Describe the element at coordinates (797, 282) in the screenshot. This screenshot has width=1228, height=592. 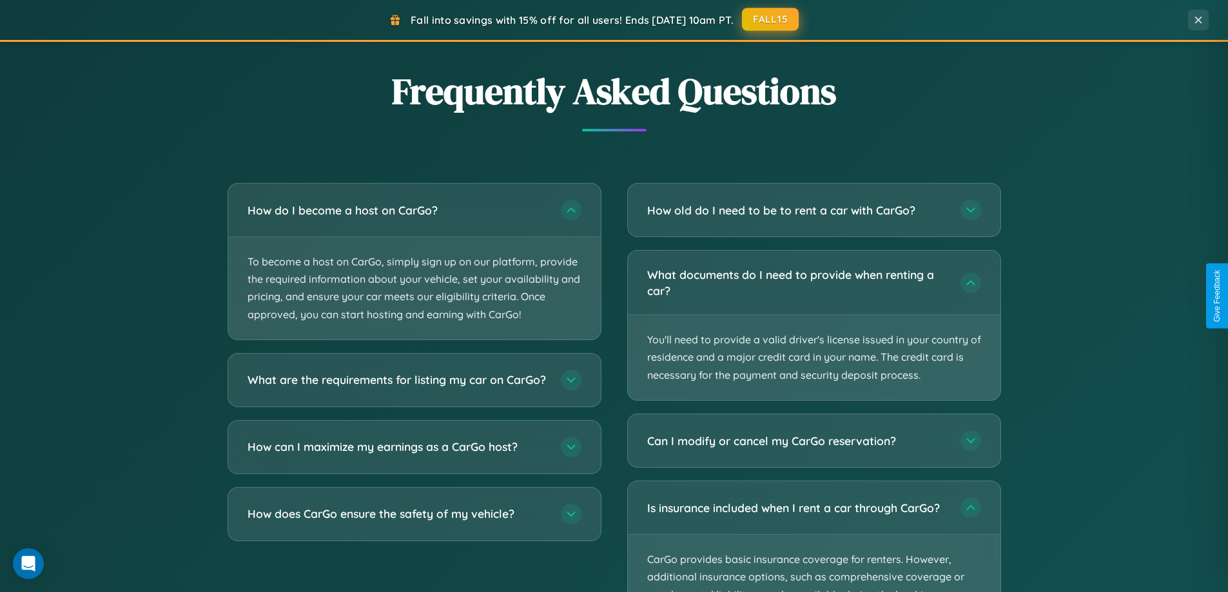
I see `h3: What documents do I need to provide when renting a car?` at that location.